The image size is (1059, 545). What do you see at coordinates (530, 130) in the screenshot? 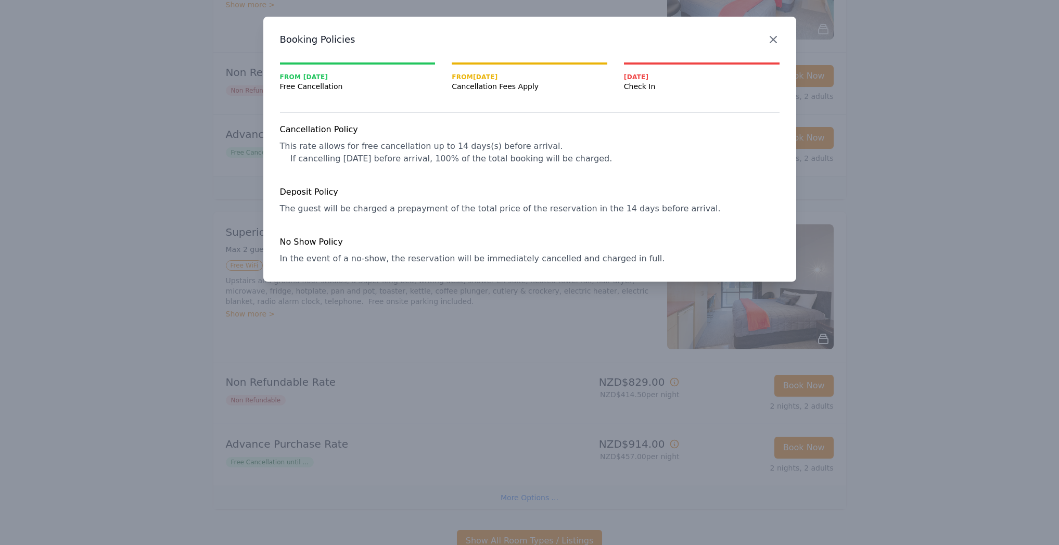
I see `h4: Cancellation Policy` at bounding box center [530, 130].